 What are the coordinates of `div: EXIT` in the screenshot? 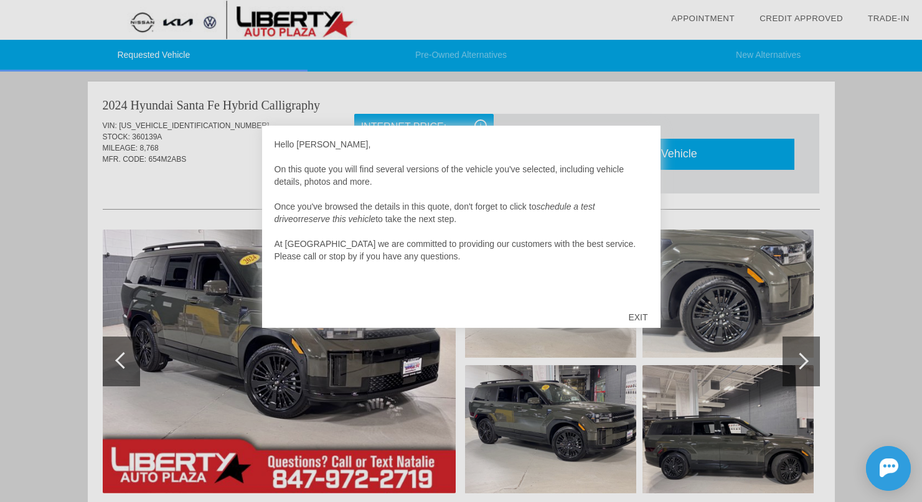 It's located at (637, 317).